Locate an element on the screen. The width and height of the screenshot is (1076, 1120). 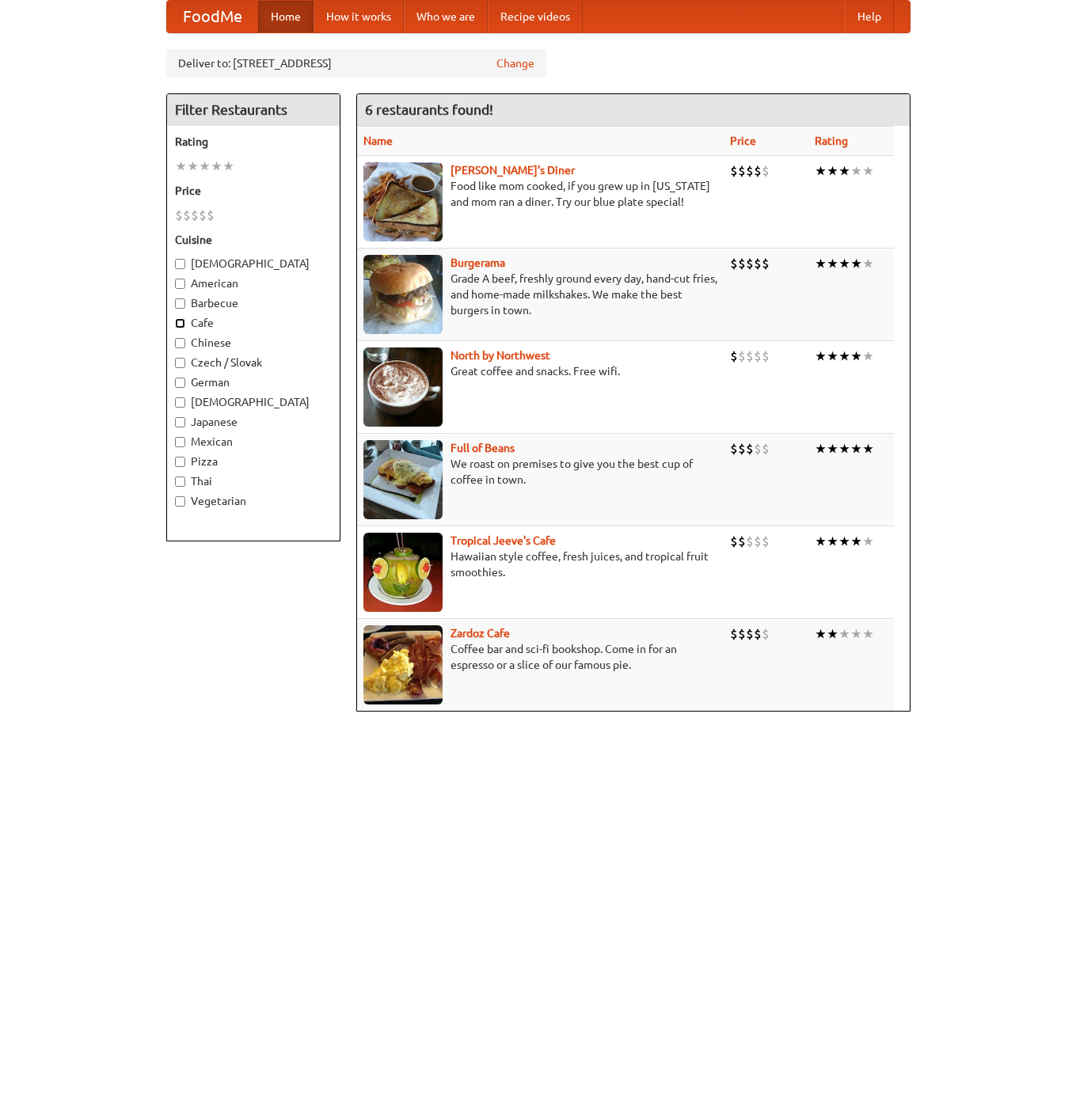
a: Change is located at coordinates (515, 63).